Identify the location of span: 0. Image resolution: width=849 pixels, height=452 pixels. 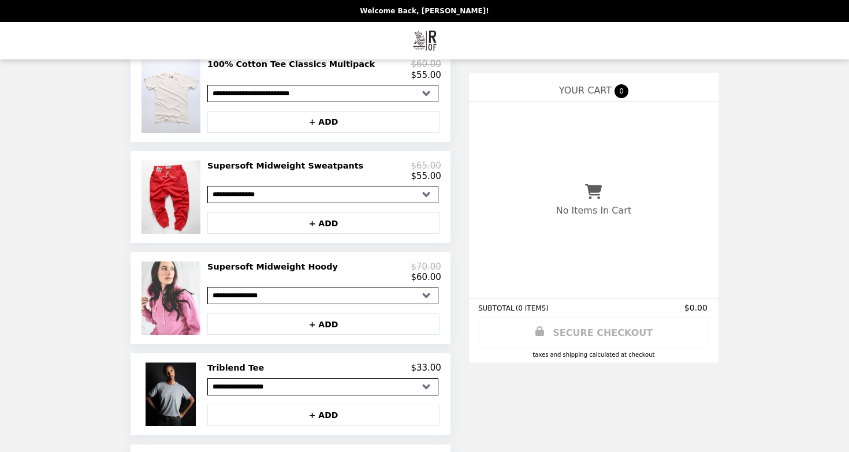
(622, 91).